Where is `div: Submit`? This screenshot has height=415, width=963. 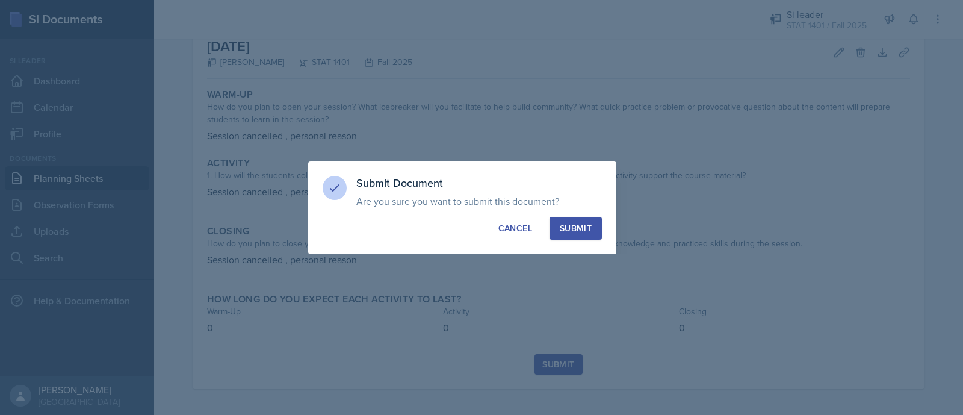 div: Submit is located at coordinates (576, 228).